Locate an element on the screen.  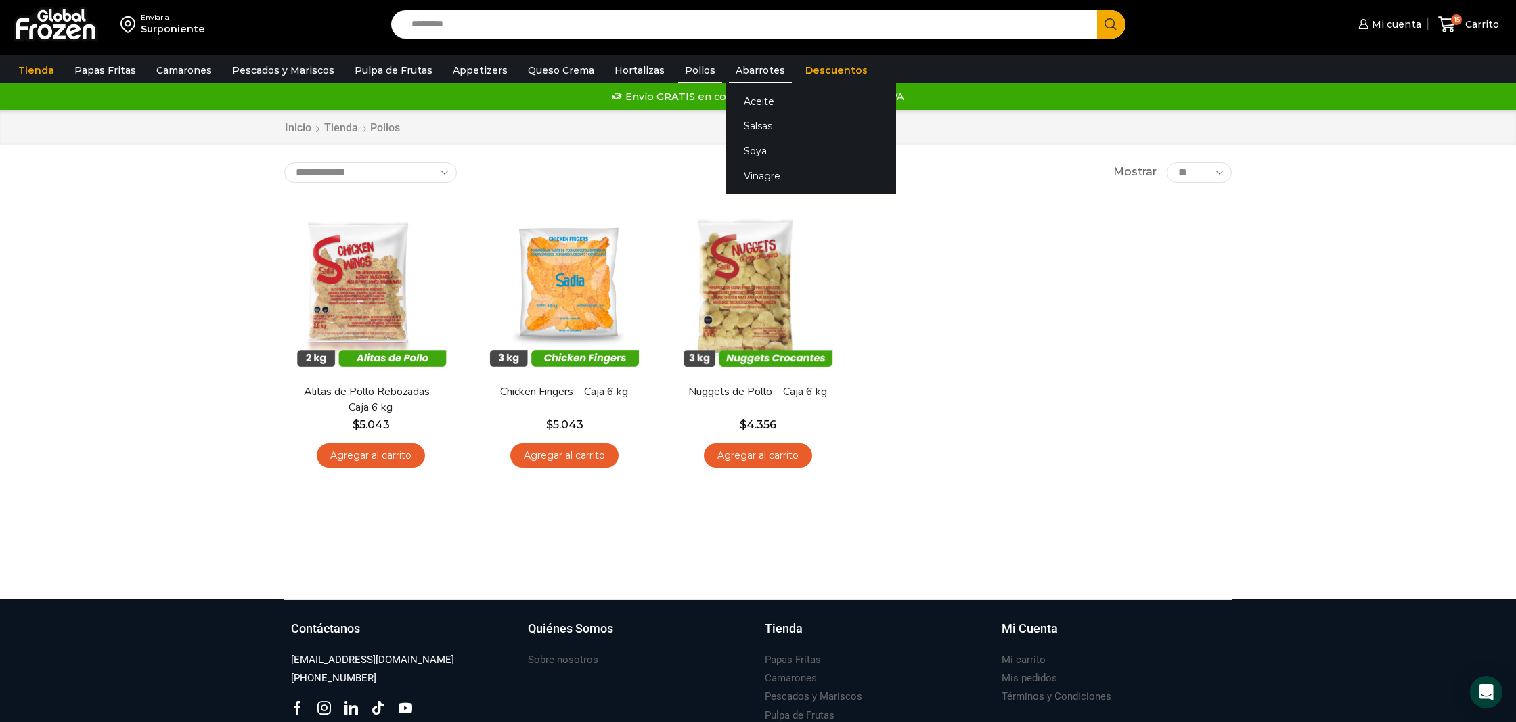
h3: Mi Cuenta is located at coordinates (1029, 629).